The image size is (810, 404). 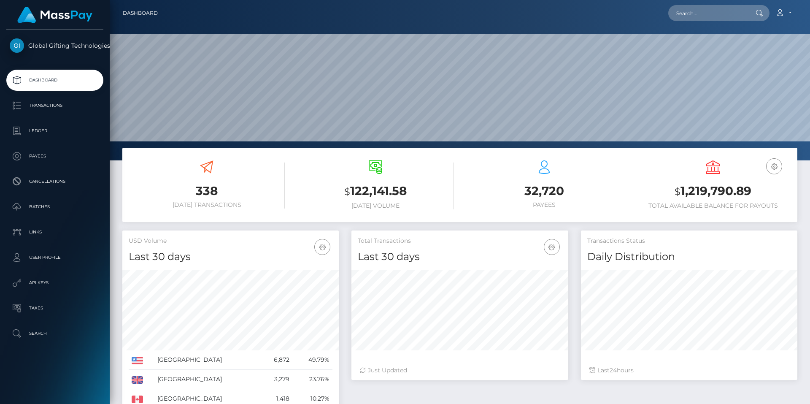 What do you see at coordinates (55, 156) in the screenshot?
I see `a: Payees` at bounding box center [55, 156].